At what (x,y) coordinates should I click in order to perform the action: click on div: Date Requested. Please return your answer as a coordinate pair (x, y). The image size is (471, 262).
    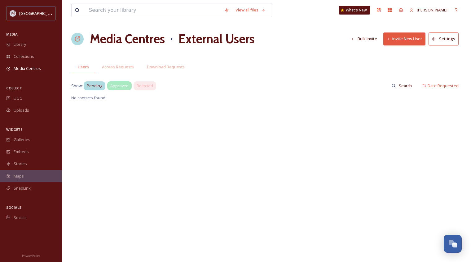
    Looking at the image, I should click on (440, 86).